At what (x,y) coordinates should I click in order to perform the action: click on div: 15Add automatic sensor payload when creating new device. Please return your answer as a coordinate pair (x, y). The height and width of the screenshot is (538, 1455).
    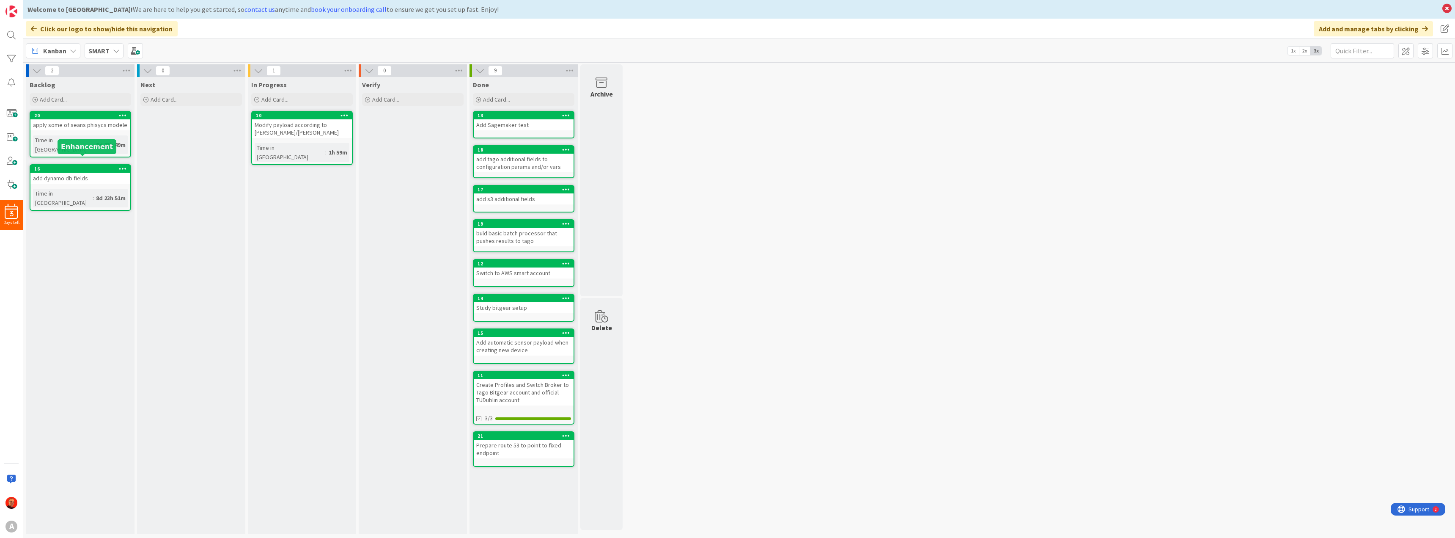
    Looking at the image, I should click on (524, 342).